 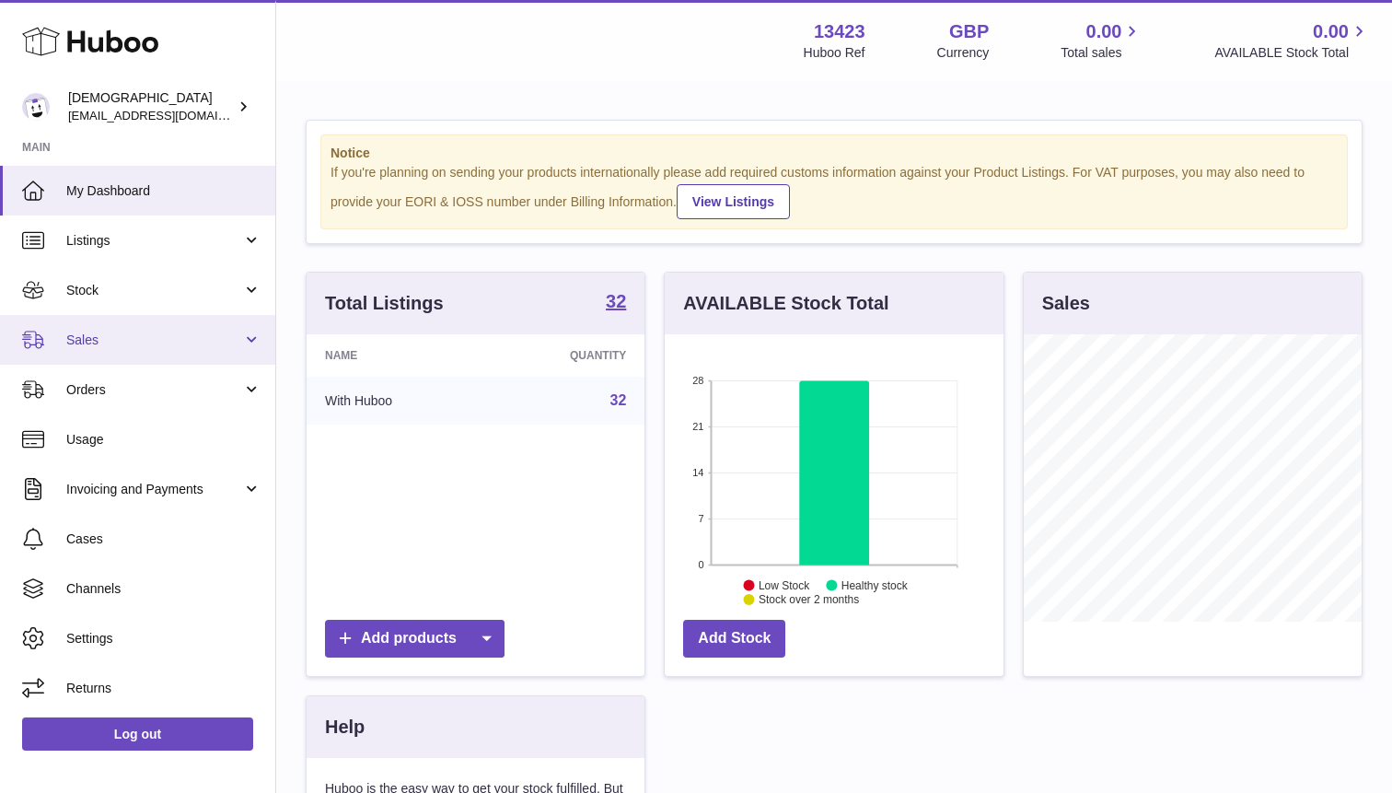 What do you see at coordinates (968, 31) in the screenshot?
I see `strong: GBP` at bounding box center [968, 31].